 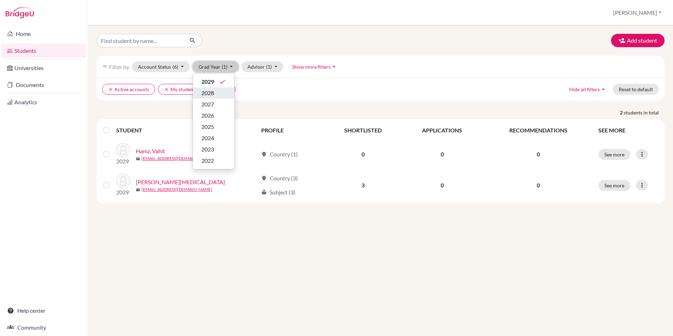 I want to click on td: 3, so click(x=363, y=185).